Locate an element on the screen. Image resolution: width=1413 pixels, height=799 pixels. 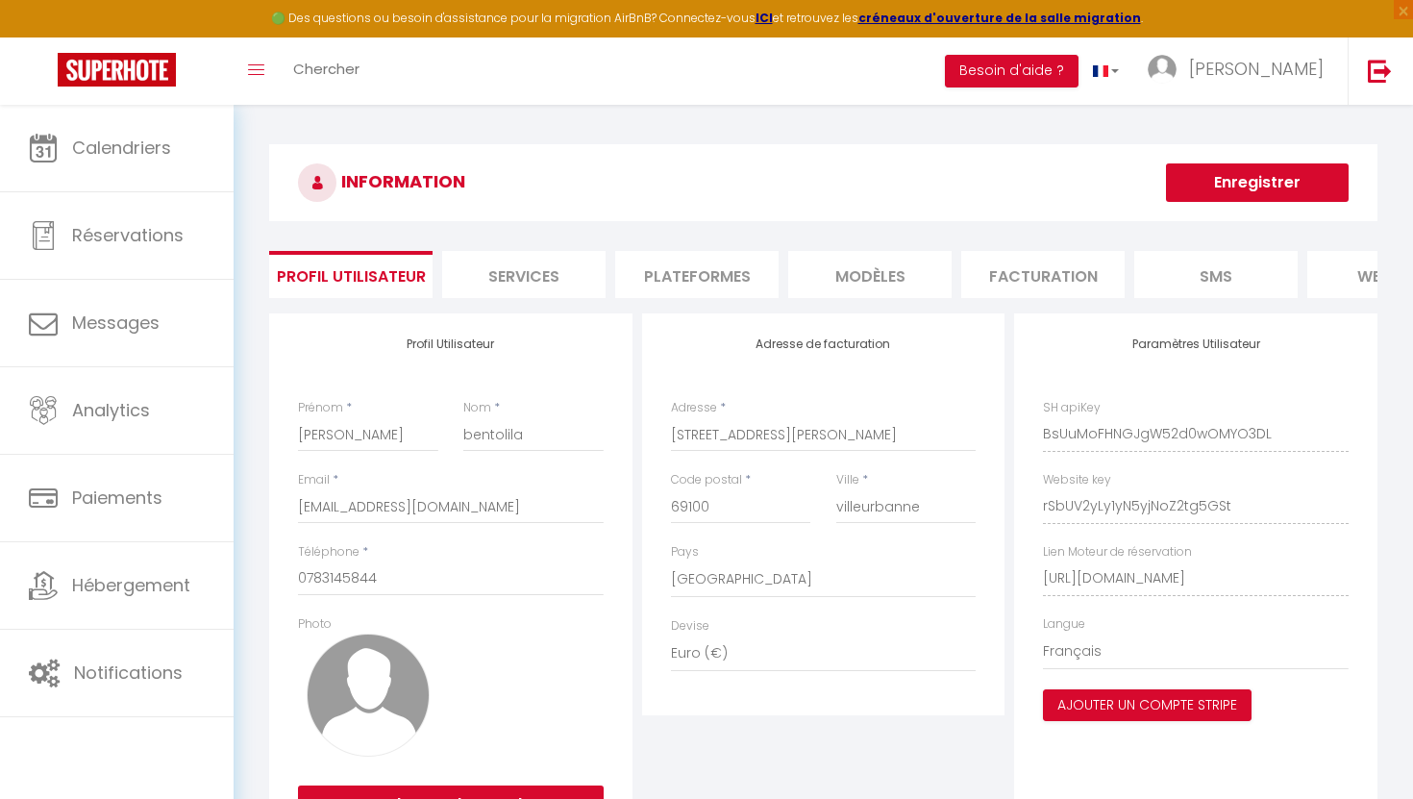
button: Ajouter un compte Stripe is located at coordinates (1147, 706).